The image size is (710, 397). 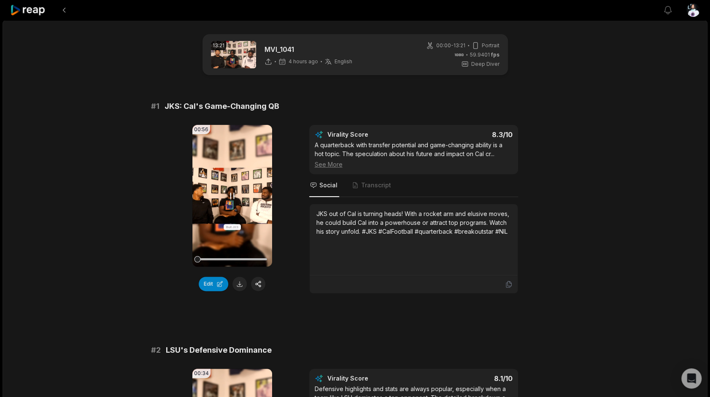 What do you see at coordinates (450, 46) in the screenshot?
I see `span: 00:00 - 13:21` at bounding box center [450, 46].